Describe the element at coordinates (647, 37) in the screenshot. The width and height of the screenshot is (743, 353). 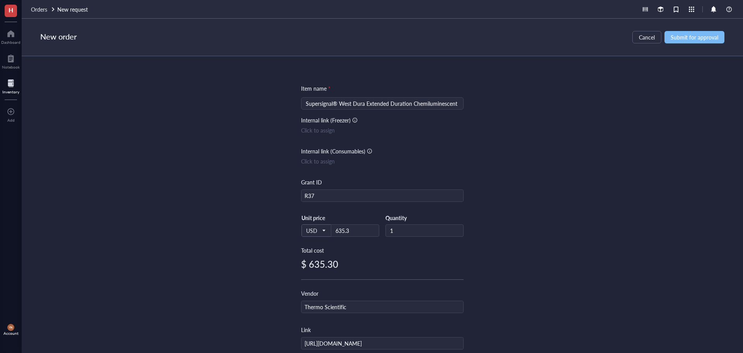
I see `button: Cancel` at that location.